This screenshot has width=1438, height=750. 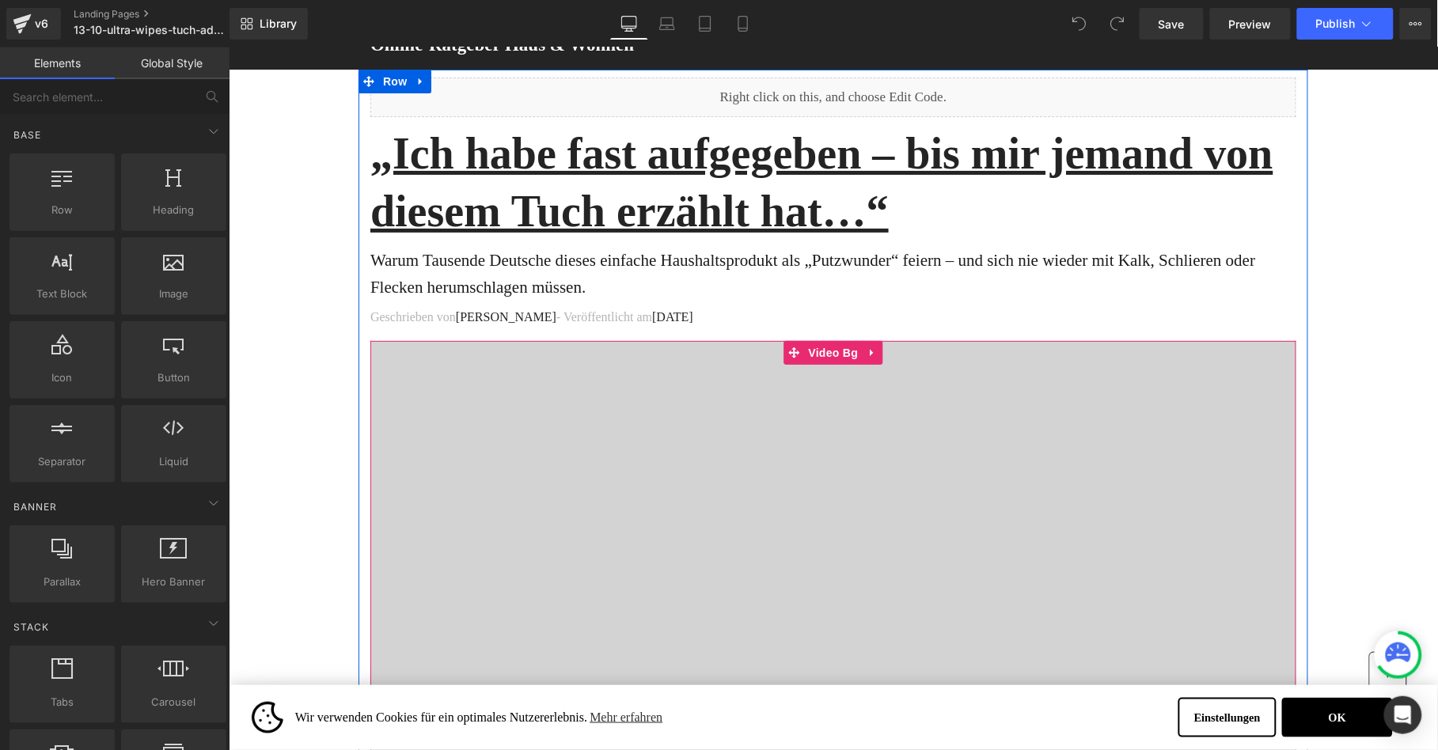 I want to click on span: Library, so click(x=278, y=24).